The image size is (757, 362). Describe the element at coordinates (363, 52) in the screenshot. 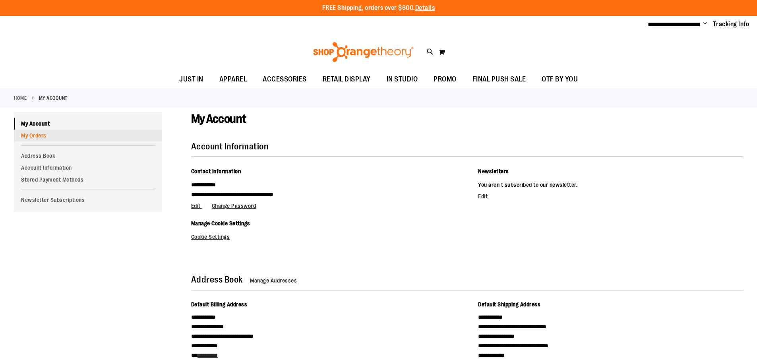

I see `img: Shop Orangetheory` at that location.